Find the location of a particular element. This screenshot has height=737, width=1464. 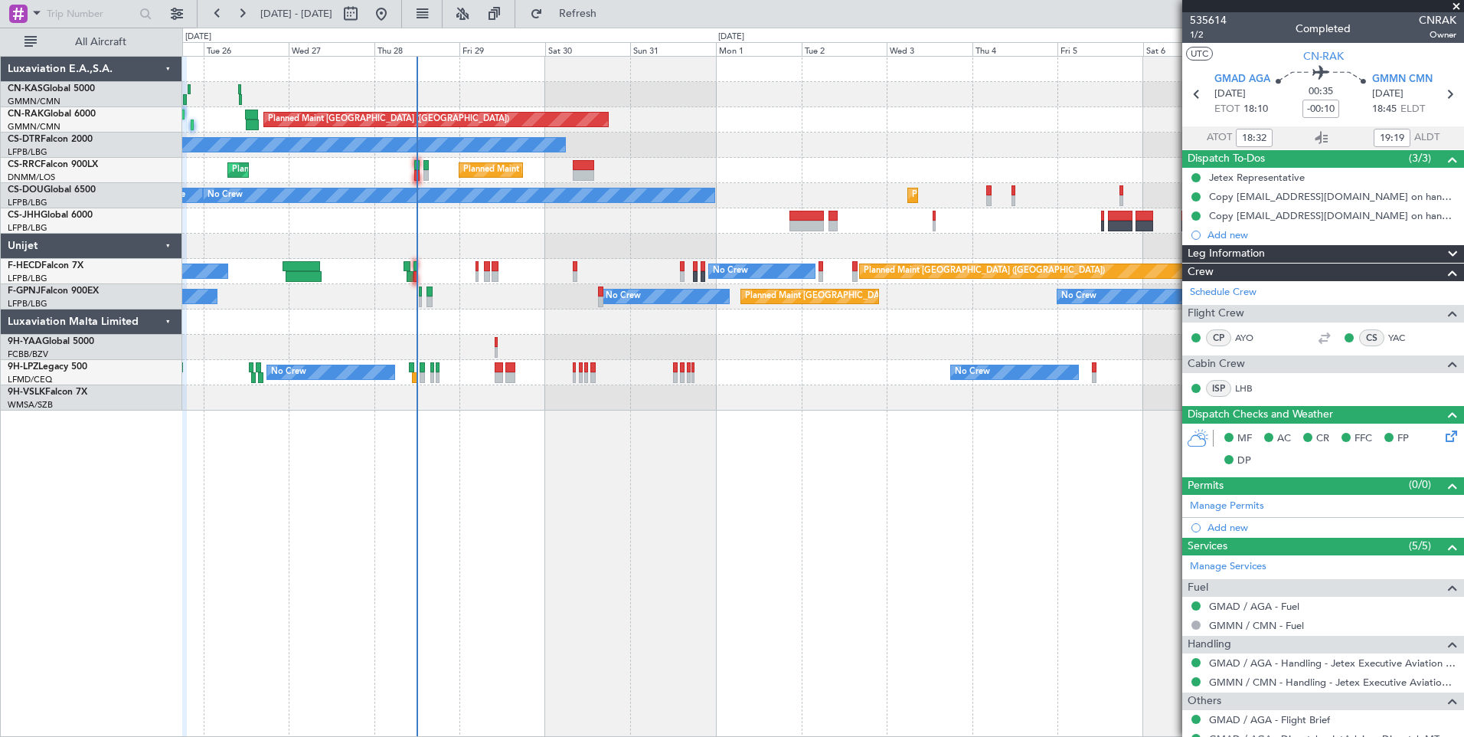

a: CN-RAKGlobal 6000 is located at coordinates (51, 114).